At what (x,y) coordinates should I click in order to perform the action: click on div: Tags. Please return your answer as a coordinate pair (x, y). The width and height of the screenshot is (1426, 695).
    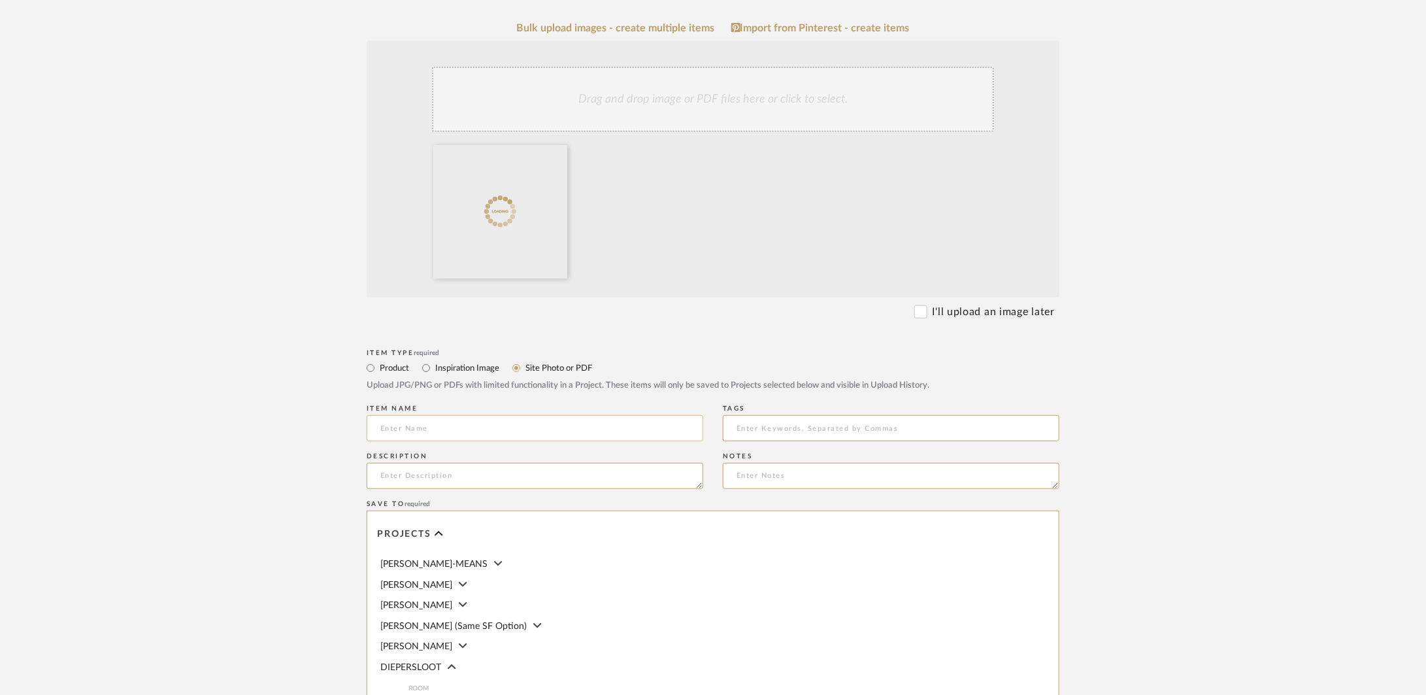
    Looking at the image, I should click on (891, 409).